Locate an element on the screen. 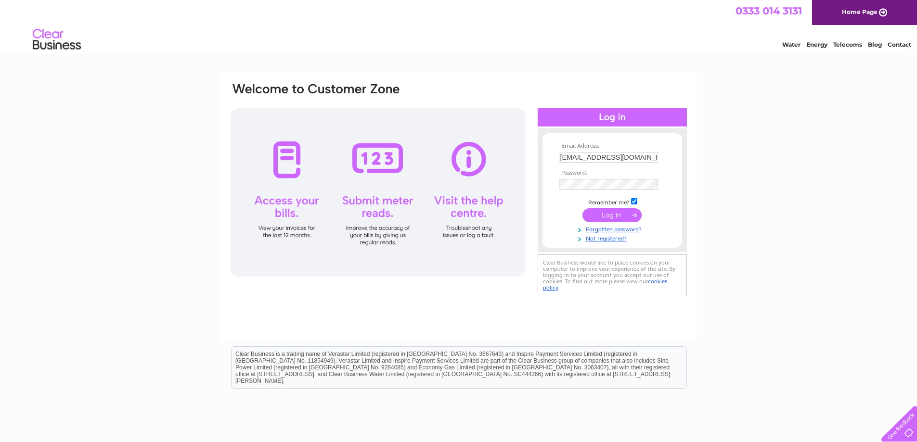 The height and width of the screenshot is (442, 917). a: 0333 014 3131 is located at coordinates (769, 11).